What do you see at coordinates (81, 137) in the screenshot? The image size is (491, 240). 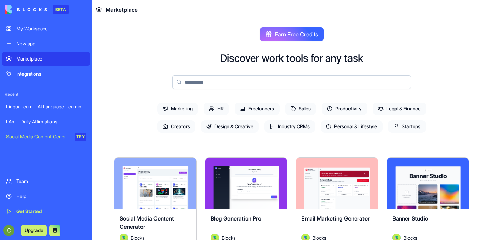 I see `div: TRY` at bounding box center [81, 137].